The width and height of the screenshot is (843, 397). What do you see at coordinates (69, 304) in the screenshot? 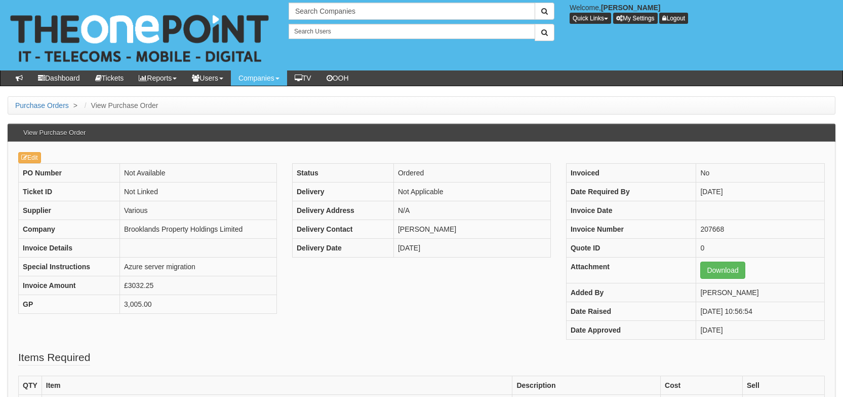
I see `th: GP` at bounding box center [69, 304].